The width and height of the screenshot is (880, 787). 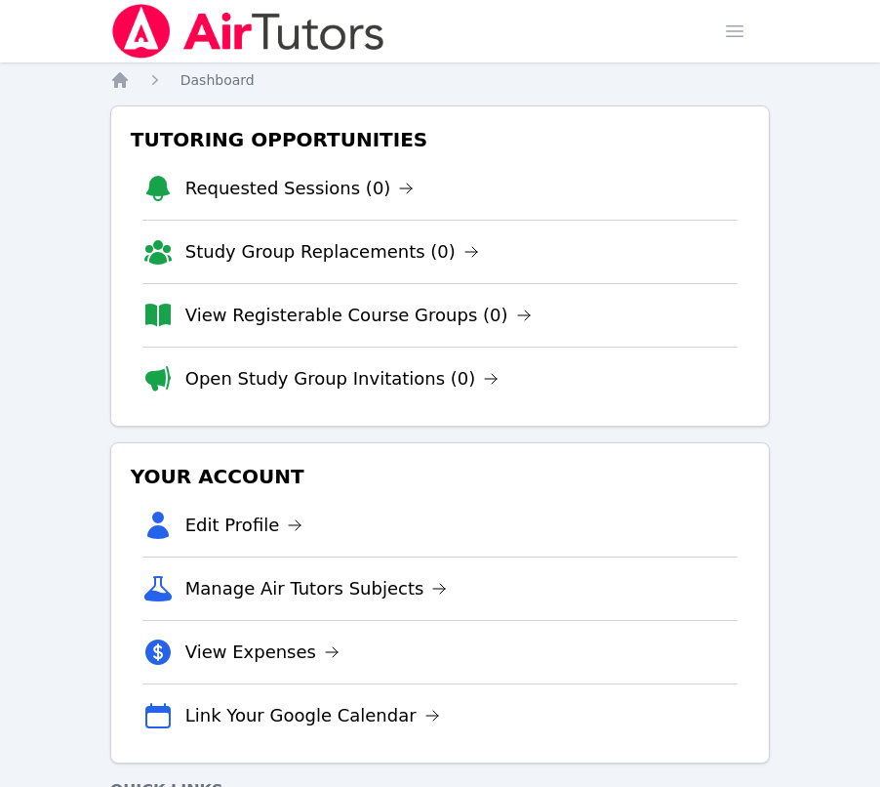 I want to click on a: View Registerable Course Groups (0), so click(x=358, y=315).